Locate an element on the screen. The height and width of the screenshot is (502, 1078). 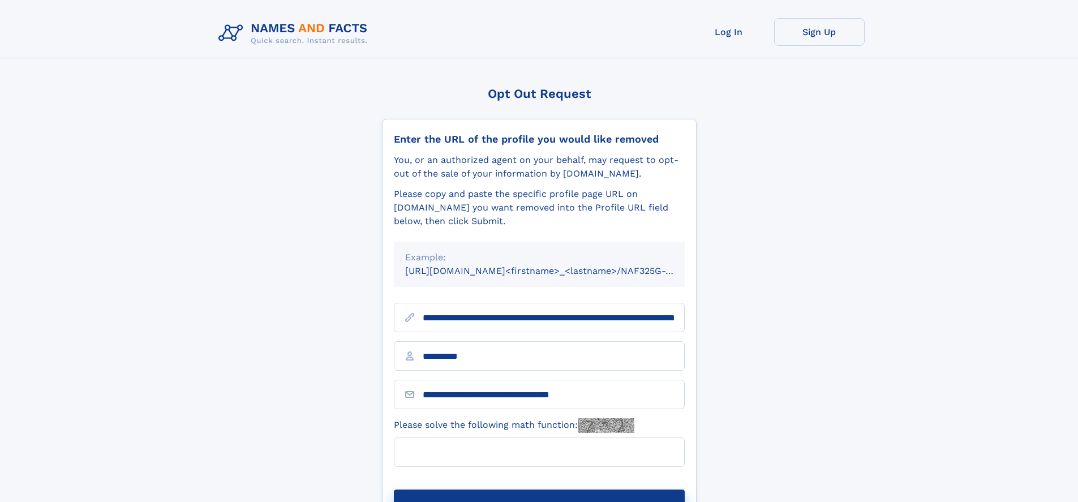
img: Logo Names and Facts is located at coordinates (295, 33).